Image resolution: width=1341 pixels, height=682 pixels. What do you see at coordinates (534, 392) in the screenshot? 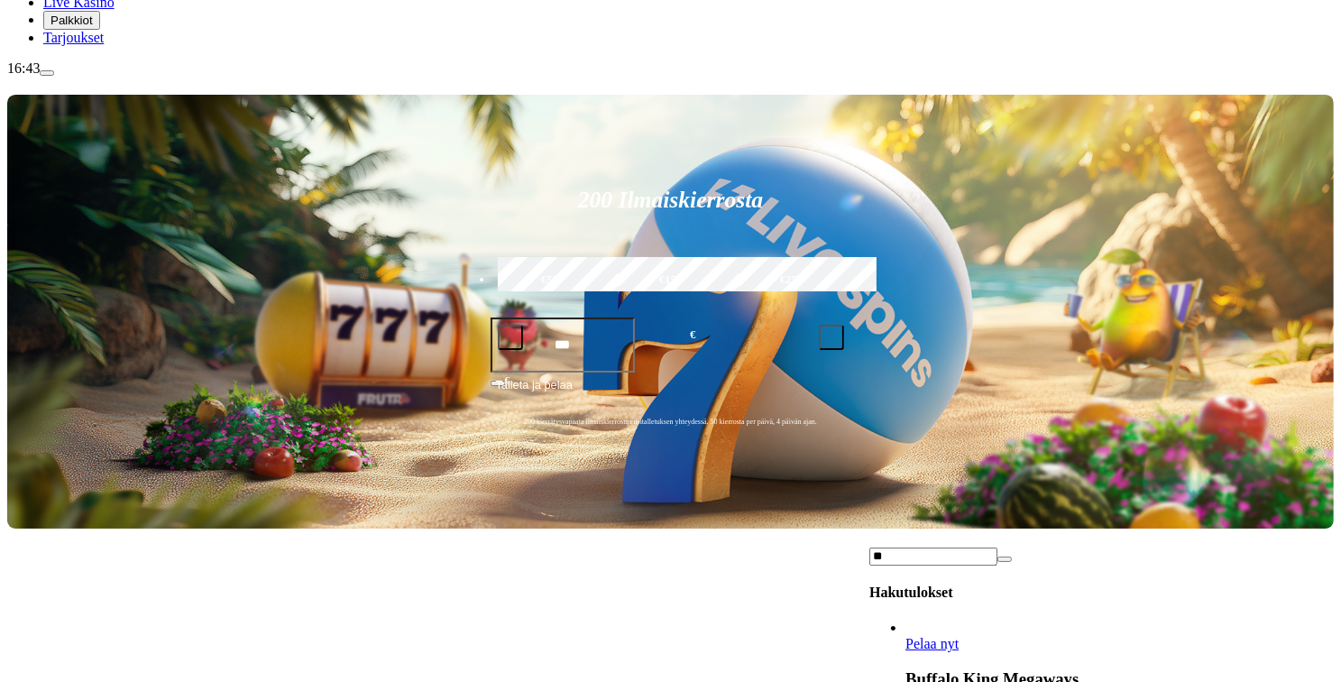
I see `span: Talleta ja pelaa` at bounding box center [534, 392].